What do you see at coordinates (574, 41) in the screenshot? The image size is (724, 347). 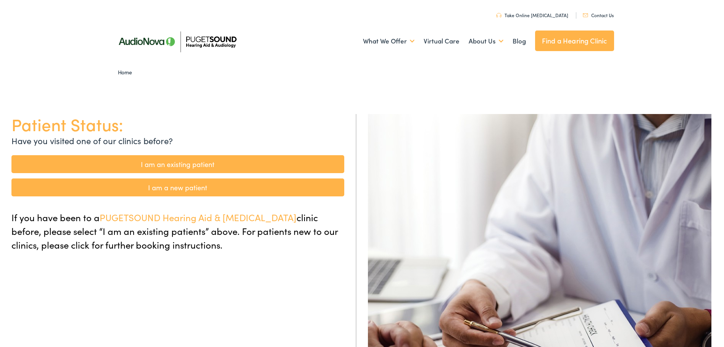 I see `a: Find a Hearing Clinic` at bounding box center [574, 41].